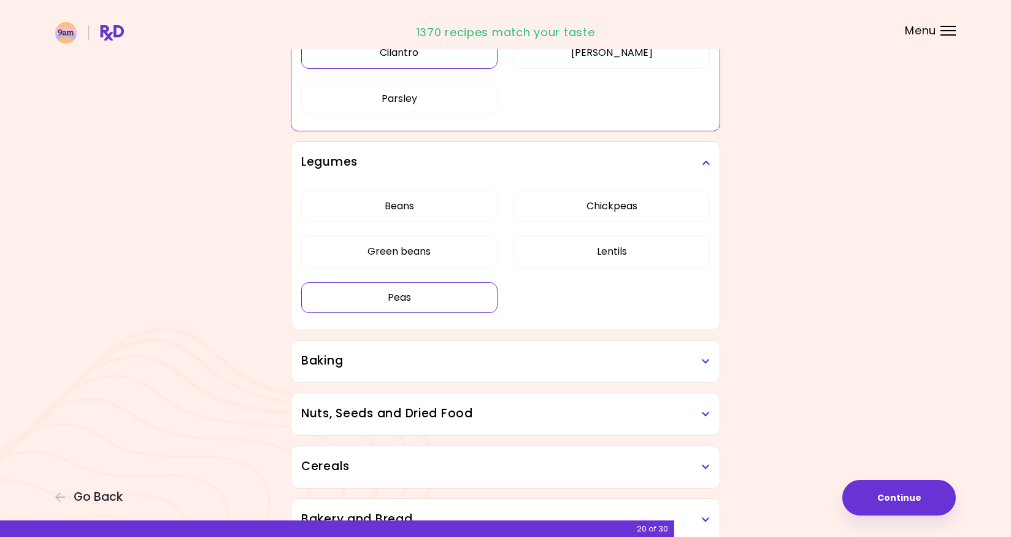  I want to click on h3: Nuts, Seeds and Dried Food, so click(506, 413).